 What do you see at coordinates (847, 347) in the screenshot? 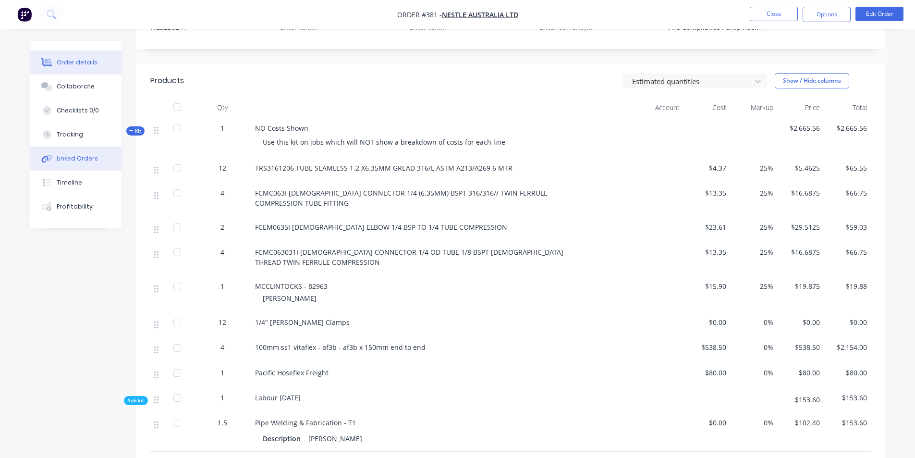
I see `span: $2,154.00` at bounding box center [847, 347].